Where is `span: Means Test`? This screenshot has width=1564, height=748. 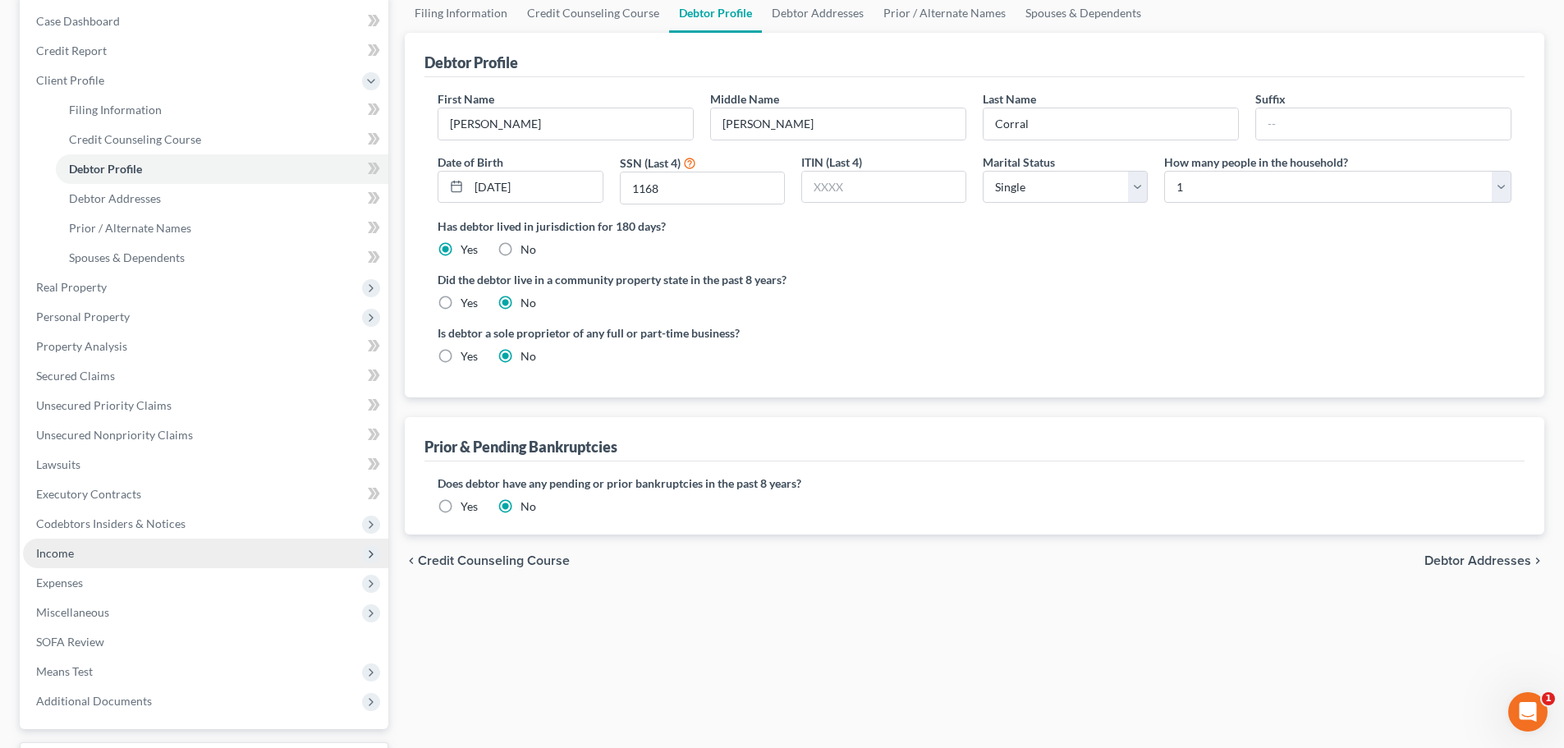 span: Means Test is located at coordinates (64, 671).